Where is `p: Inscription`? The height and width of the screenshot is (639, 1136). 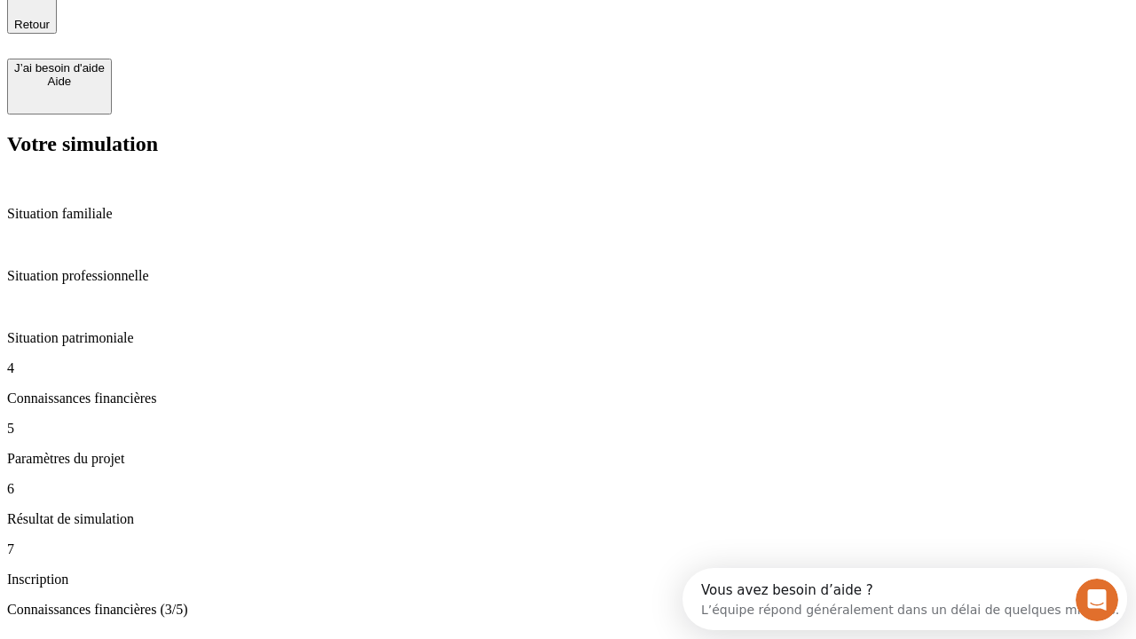
p: Inscription is located at coordinates (568, 580).